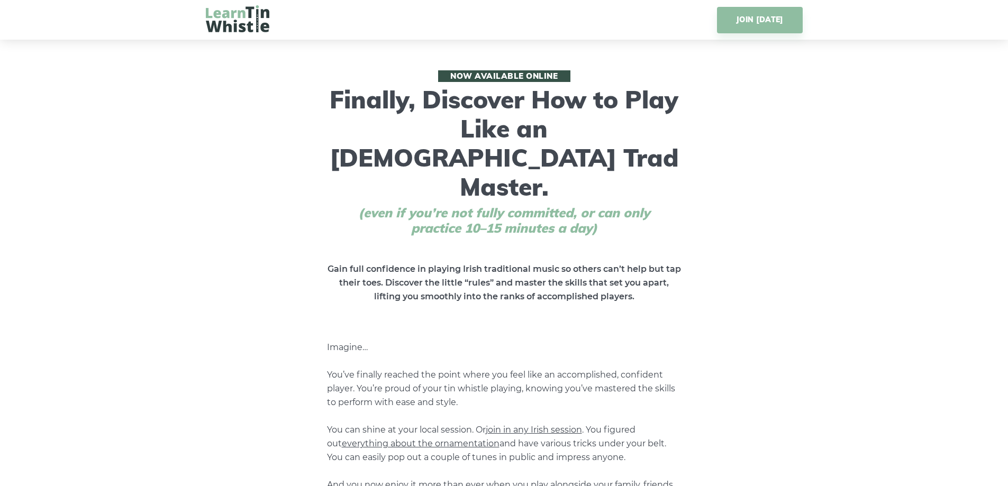 This screenshot has width=1008, height=486. Describe the element at coordinates (238, 19) in the screenshot. I see `img: LearnTinWhistle.com` at that location.